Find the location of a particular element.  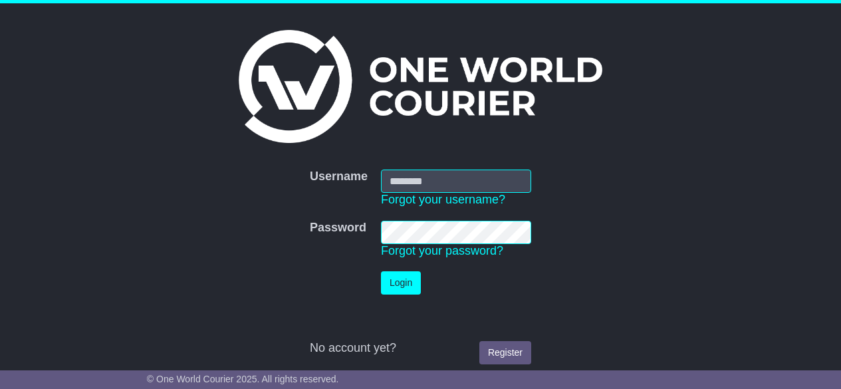

button: Login is located at coordinates (401, 282).